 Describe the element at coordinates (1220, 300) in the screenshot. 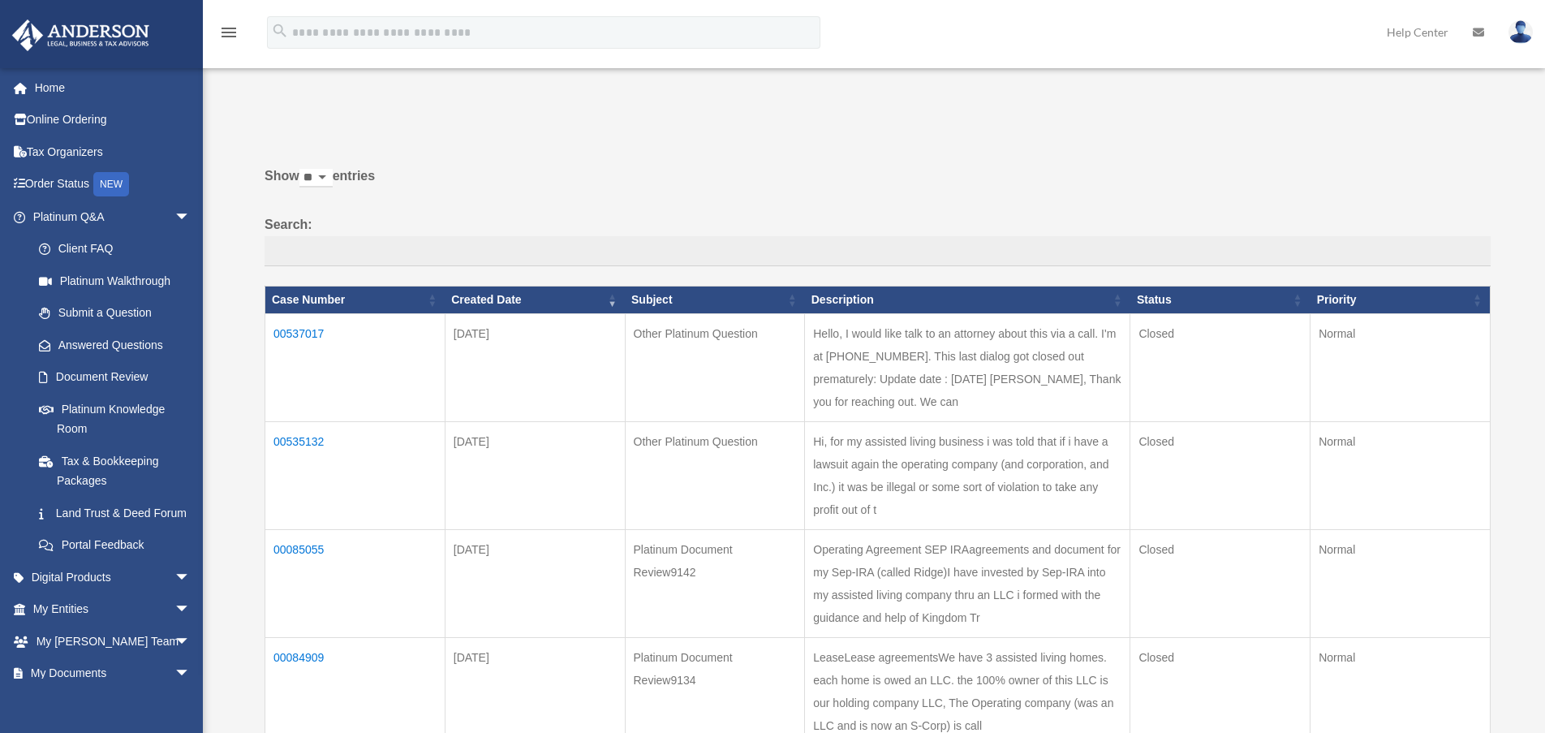

I see `th: Status: activate to sort column ascending` at that location.